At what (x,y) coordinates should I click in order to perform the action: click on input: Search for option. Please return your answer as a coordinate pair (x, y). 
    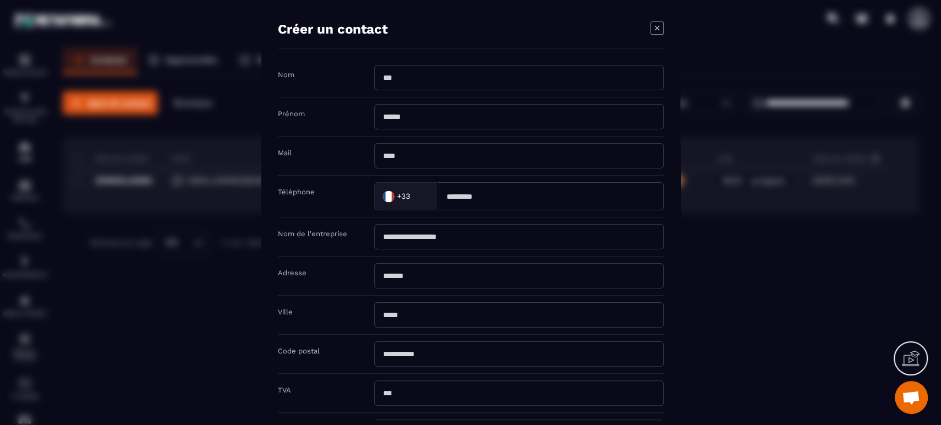
    Looking at the image, I should click on (419, 196).